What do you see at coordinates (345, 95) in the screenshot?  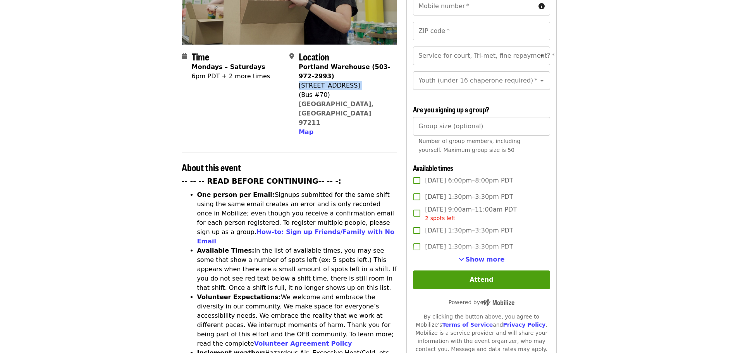 I see `div: (Bus #70)` at bounding box center [345, 95].